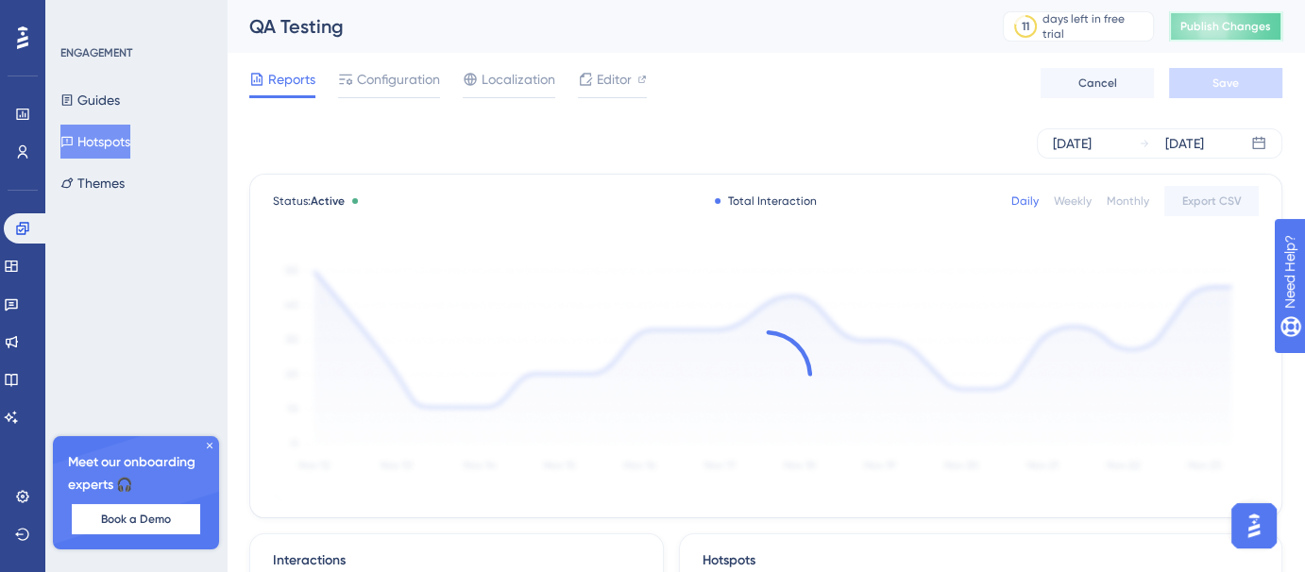  Describe the element at coordinates (614, 79) in the screenshot. I see `span: Editor` at that location.